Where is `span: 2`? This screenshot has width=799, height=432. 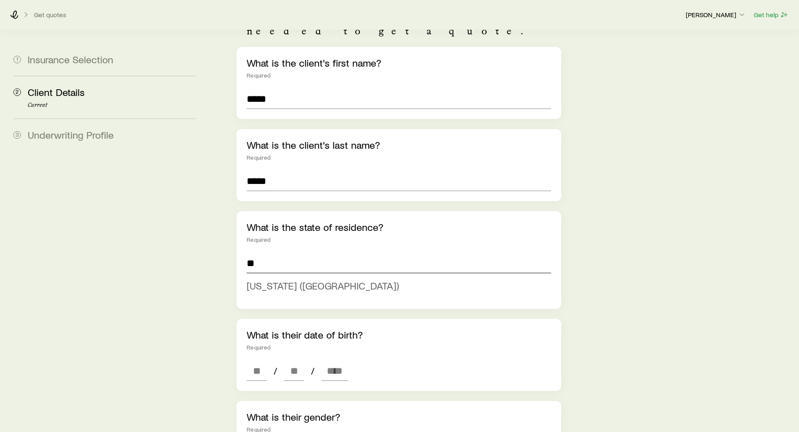
span: 2 is located at coordinates (17, 92).